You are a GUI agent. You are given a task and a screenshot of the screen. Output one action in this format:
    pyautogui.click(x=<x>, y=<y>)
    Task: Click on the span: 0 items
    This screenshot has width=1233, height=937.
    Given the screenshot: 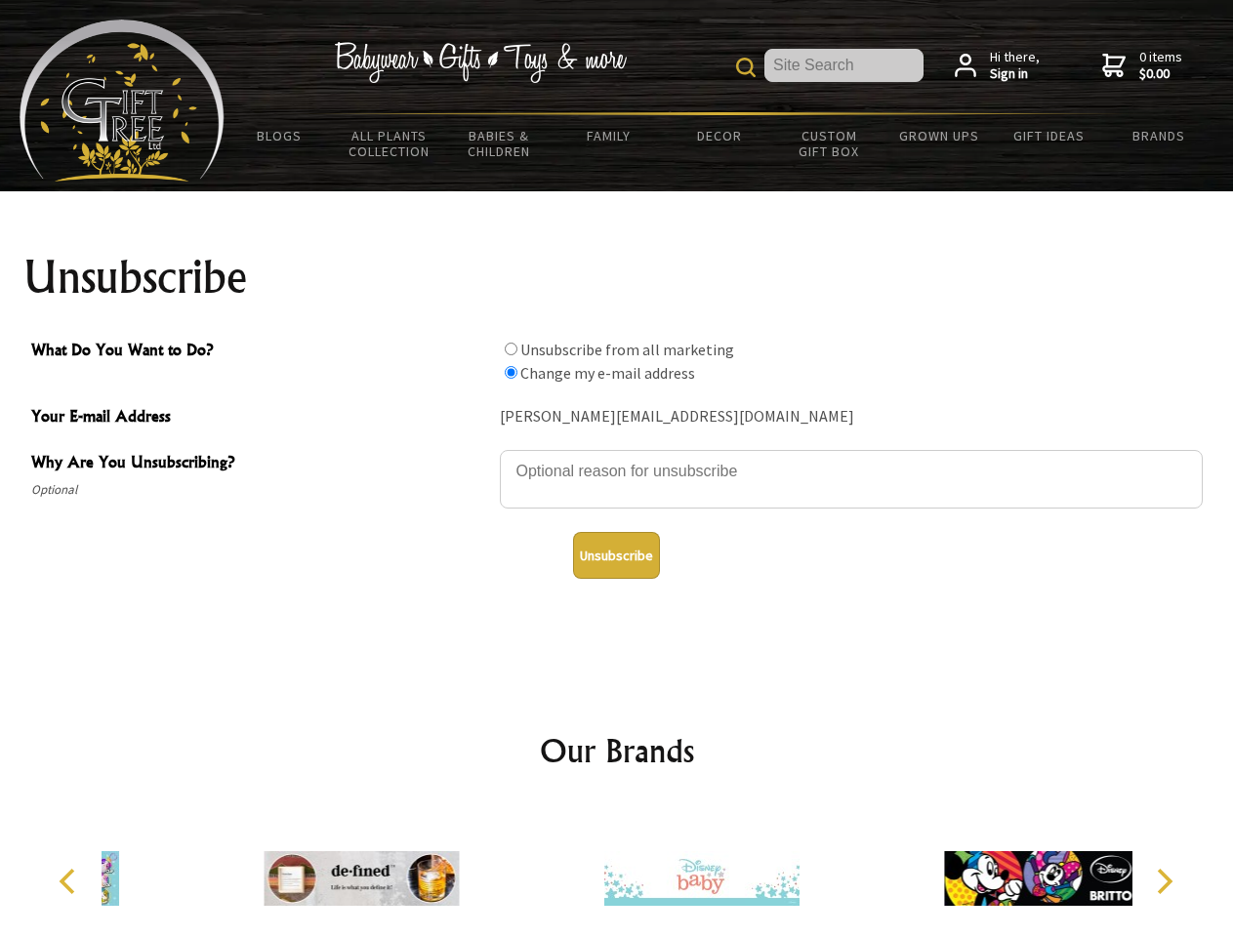 What is the action you would take?
    pyautogui.click(x=1160, y=65)
    